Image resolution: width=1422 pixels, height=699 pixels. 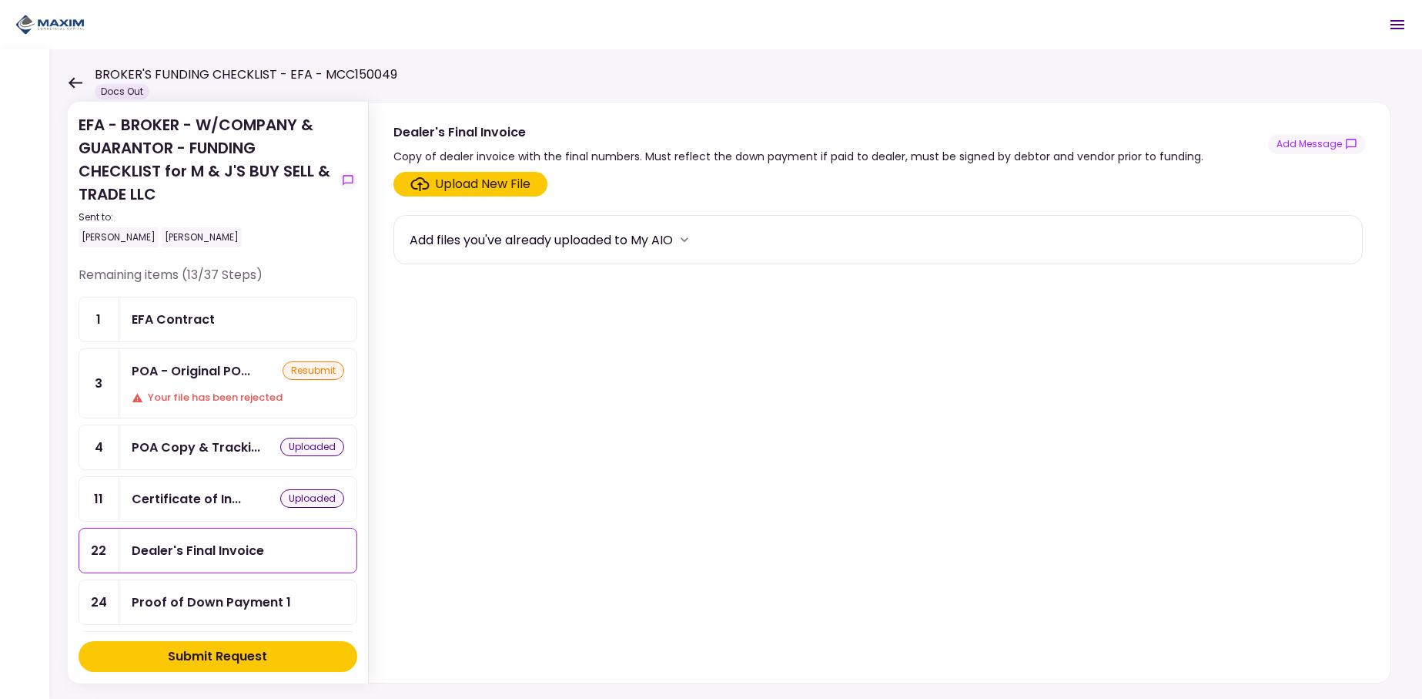 I want to click on a: 24Proof of Down Payment 1, so click(x=218, y=601).